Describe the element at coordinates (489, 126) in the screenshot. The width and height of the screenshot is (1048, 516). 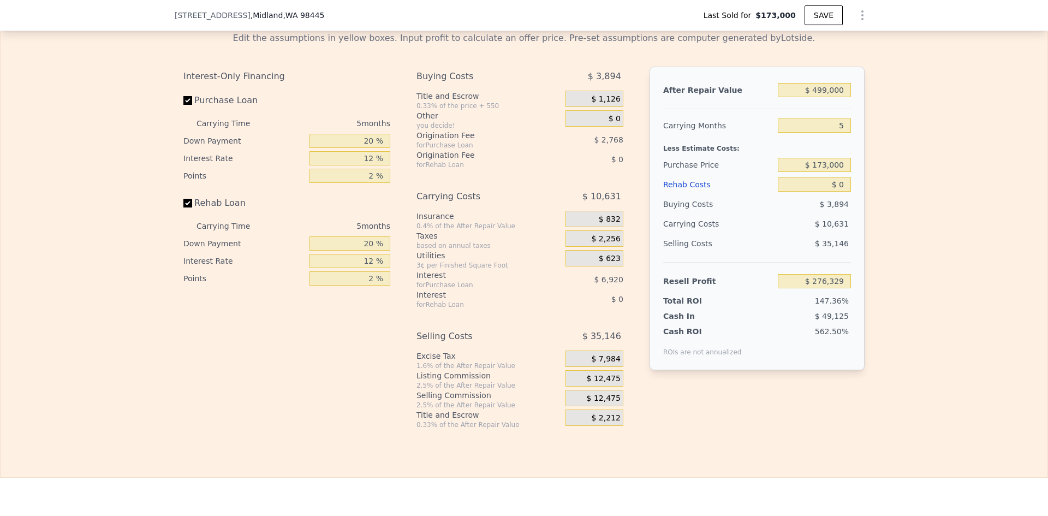
I see `div: you decide!` at that location.